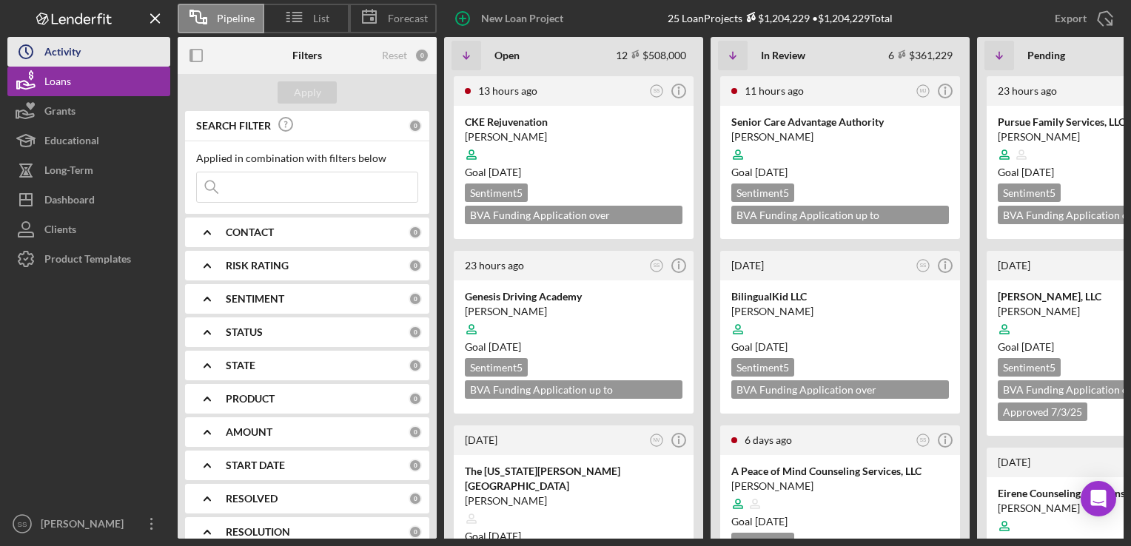  What do you see at coordinates (481, 440) in the screenshot?
I see `time: 2025-08-18 16:39` at bounding box center [481, 440].